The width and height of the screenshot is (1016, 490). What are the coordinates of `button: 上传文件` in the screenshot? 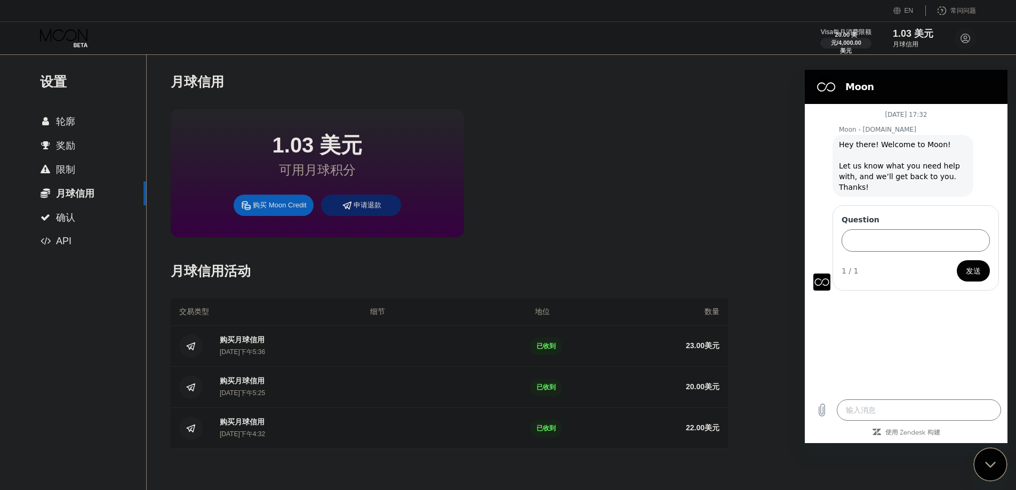 It's located at (17, 340).